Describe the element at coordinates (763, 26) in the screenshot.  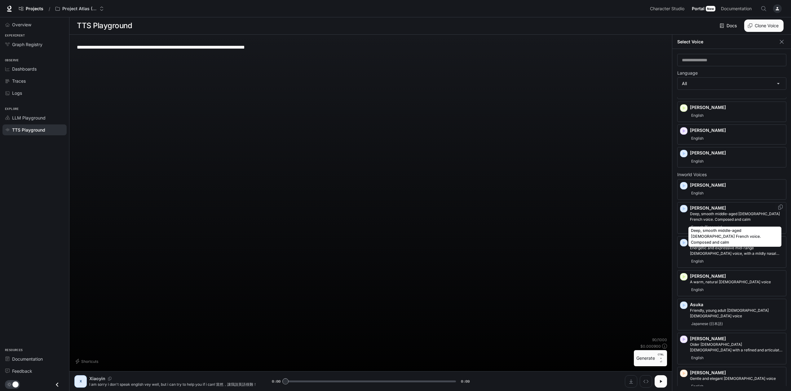
I see `button: Clone Voice` at that location.